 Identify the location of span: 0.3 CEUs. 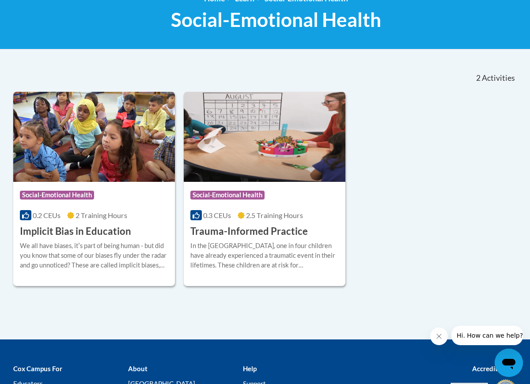
(217, 215).